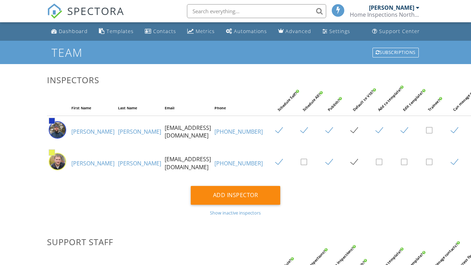 Image resolution: width=471 pixels, height=265 pixels. I want to click on th: First Name, so click(93, 108).